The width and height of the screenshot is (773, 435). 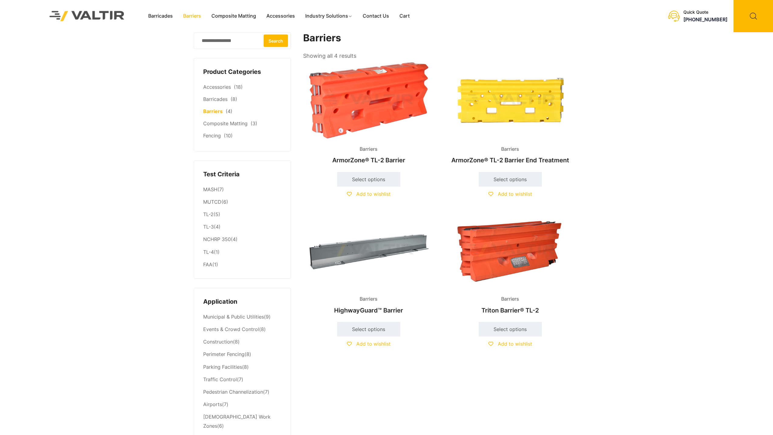 I want to click on a: TL-3, so click(x=208, y=227).